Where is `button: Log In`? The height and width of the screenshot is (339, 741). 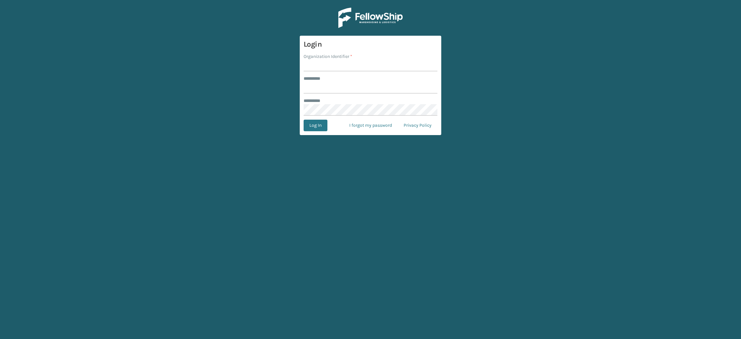
button: Log In is located at coordinates (316, 125).